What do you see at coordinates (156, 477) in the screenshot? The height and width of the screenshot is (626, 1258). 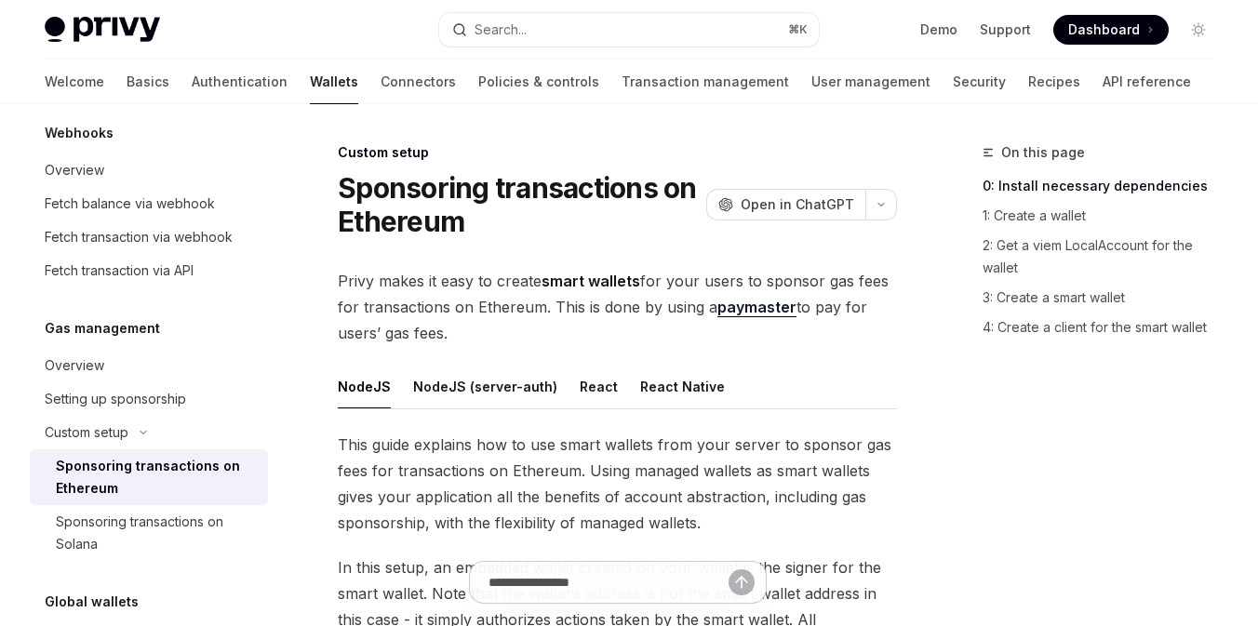 I see `div: Sponsoring transactions on Ethereum` at bounding box center [156, 477].